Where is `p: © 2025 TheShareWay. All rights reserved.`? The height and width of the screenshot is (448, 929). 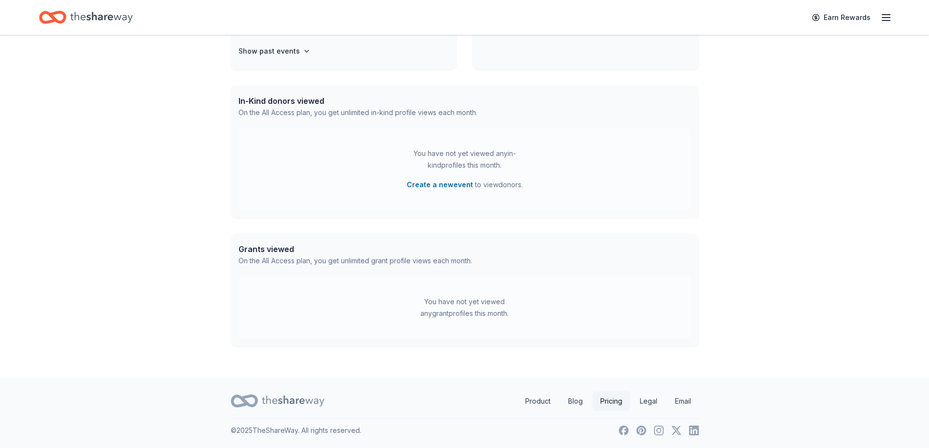
p: © 2025 TheShareWay. All rights reserved. is located at coordinates (296, 431).